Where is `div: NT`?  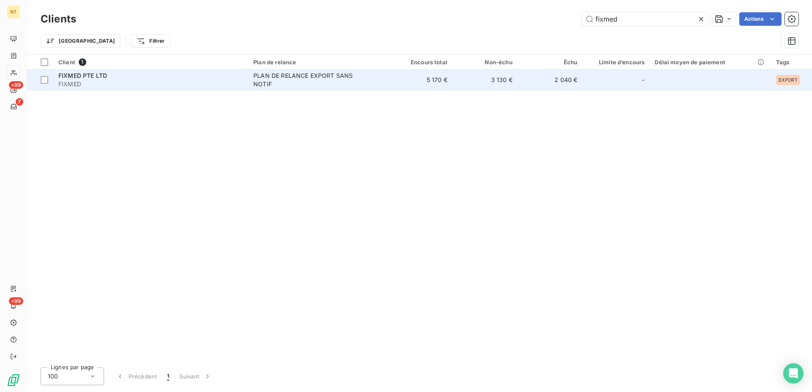 div: NT is located at coordinates (14, 12).